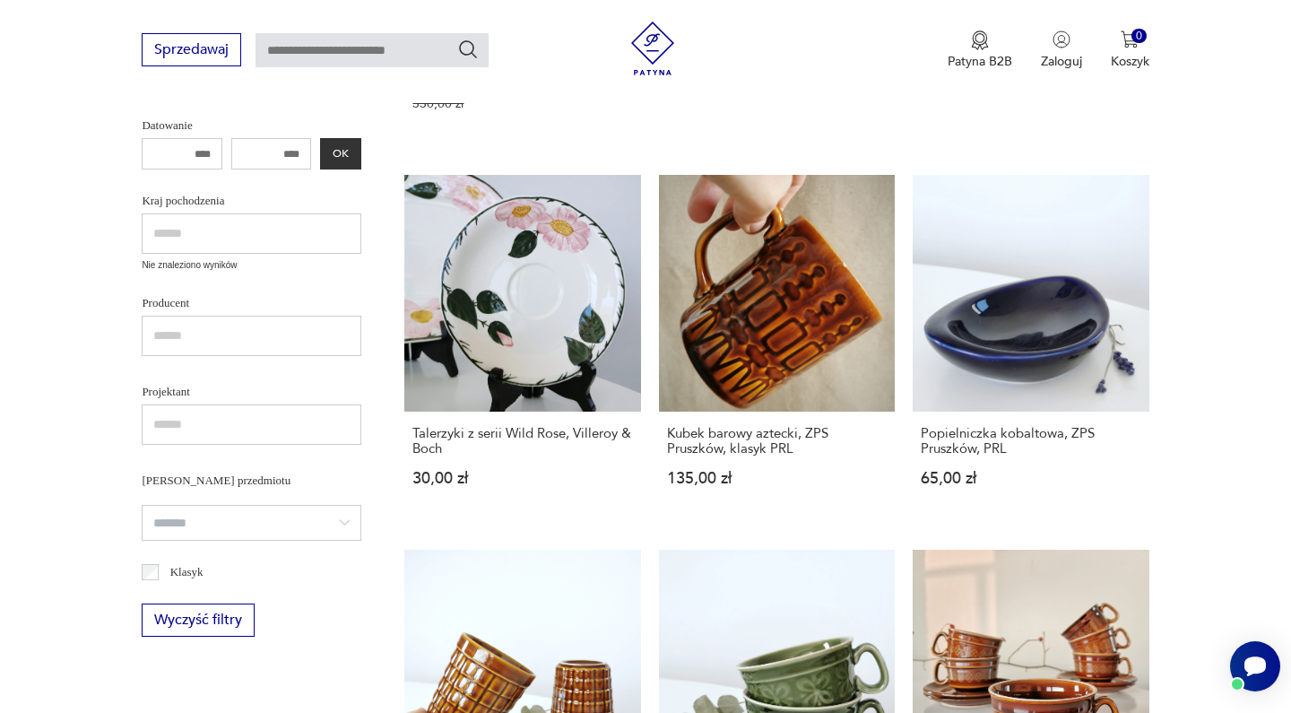 The height and width of the screenshot is (713, 1291). Describe the element at coordinates (251, 201) in the screenshot. I see `p: Kraj pochodzenia` at that location.